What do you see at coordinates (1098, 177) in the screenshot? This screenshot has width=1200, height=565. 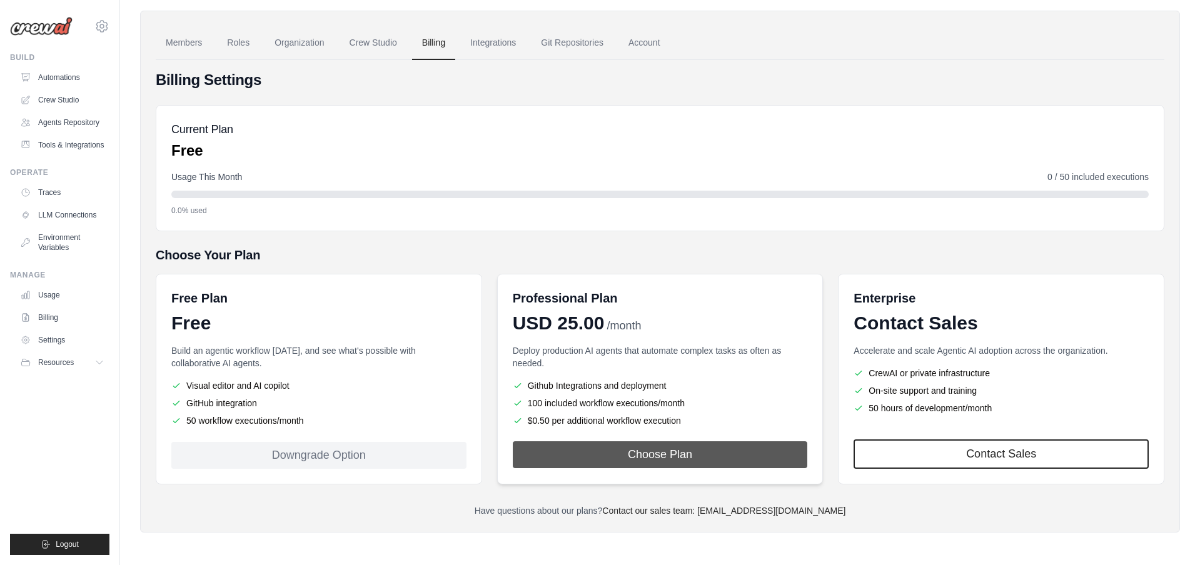 I see `span: 0 / 50 included executions` at bounding box center [1098, 177].